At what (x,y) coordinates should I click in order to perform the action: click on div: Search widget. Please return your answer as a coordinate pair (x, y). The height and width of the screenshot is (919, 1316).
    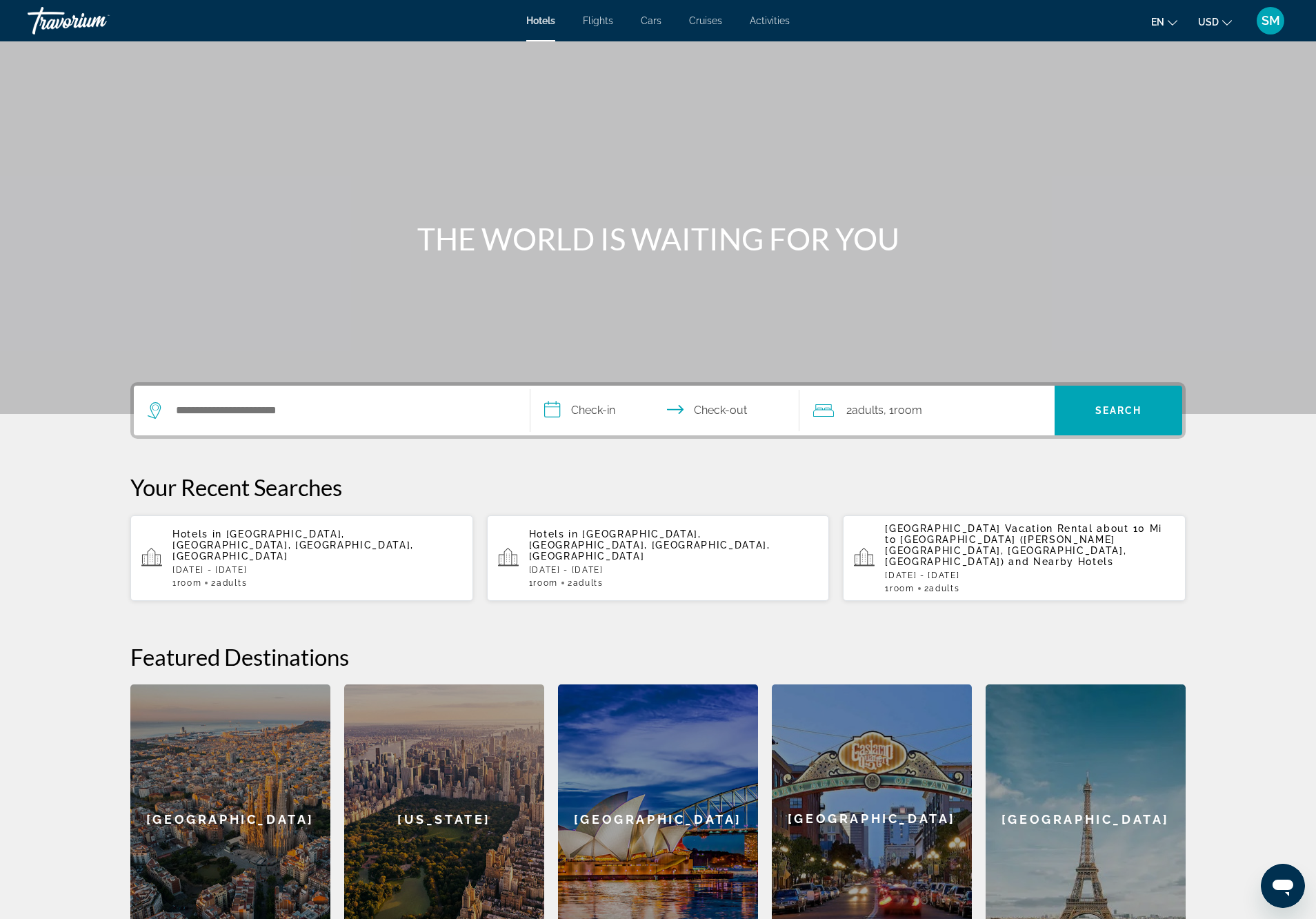
    Looking at the image, I should click on (658, 410).